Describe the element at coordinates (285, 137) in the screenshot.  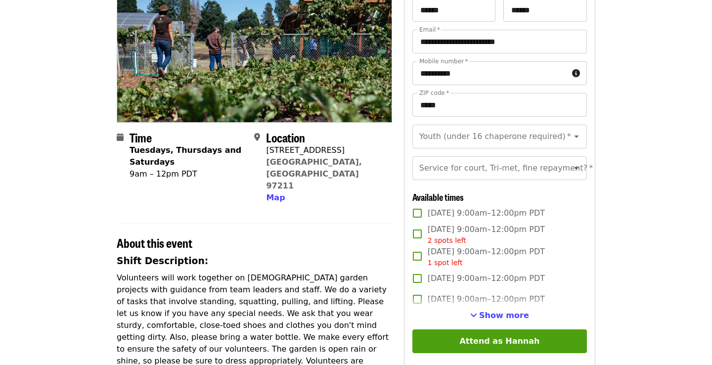
I see `span: Location` at that location.